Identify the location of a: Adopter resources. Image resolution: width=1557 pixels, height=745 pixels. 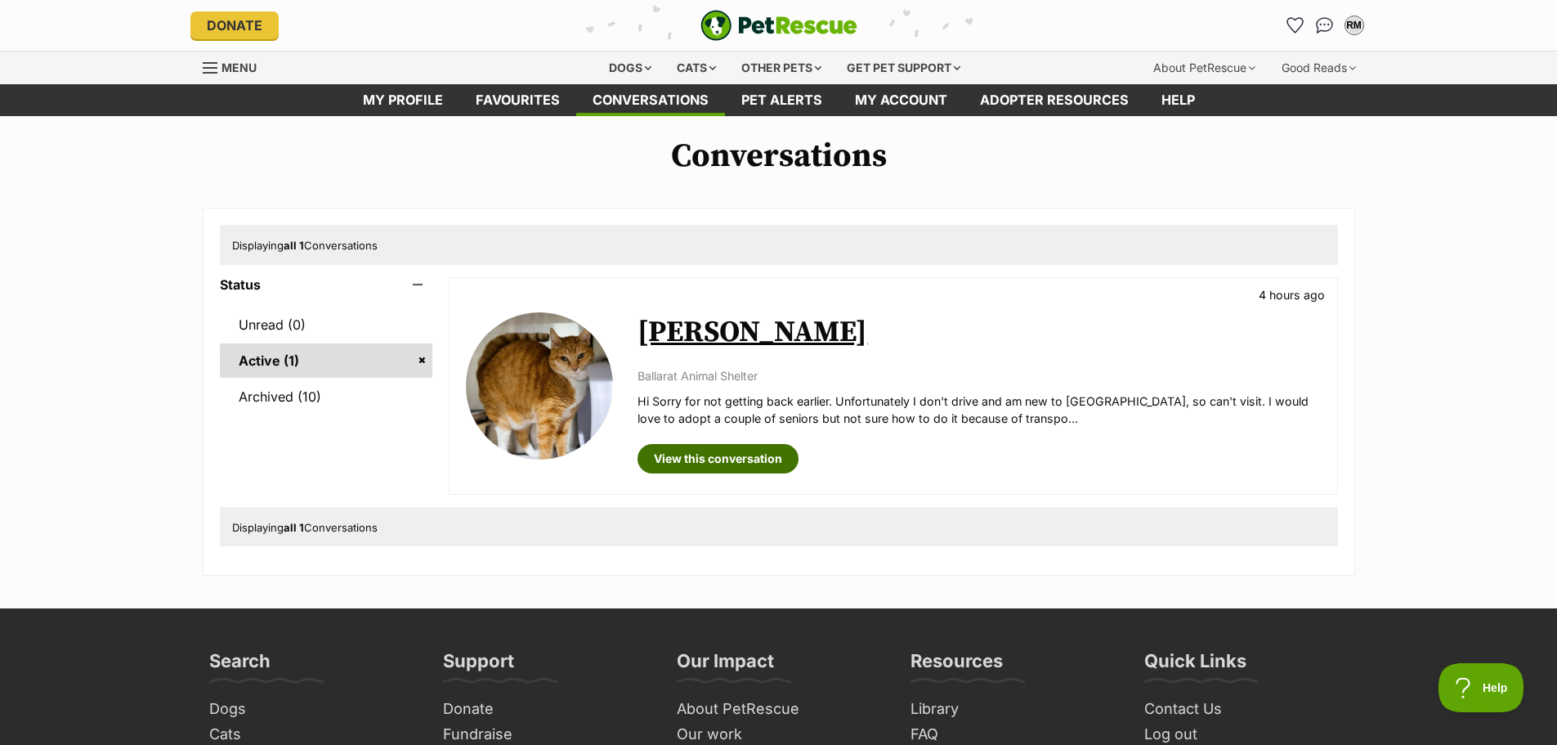
(1054, 100).